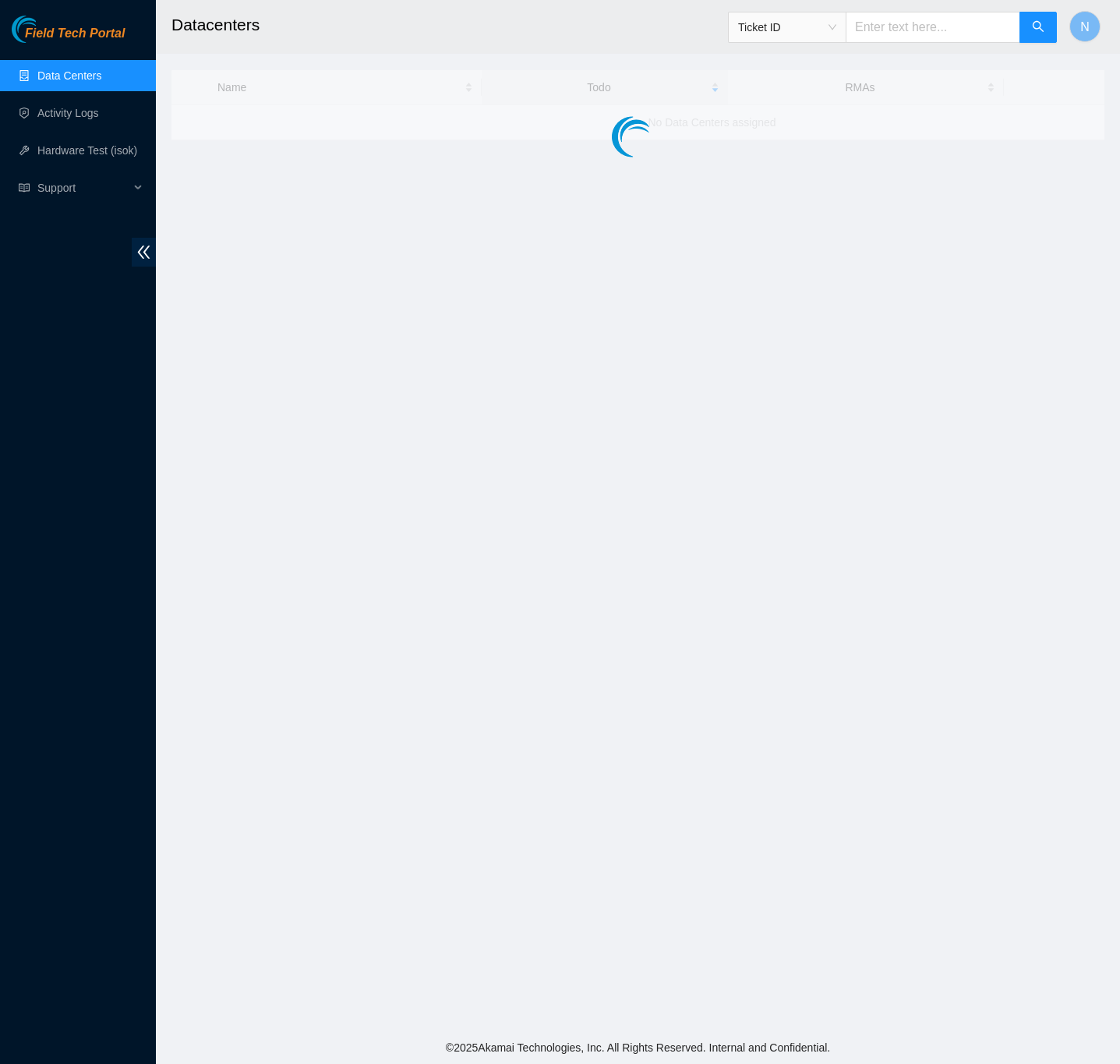  Describe the element at coordinates (45, 29) in the screenshot. I see `img: Akamai Technologies` at that location.